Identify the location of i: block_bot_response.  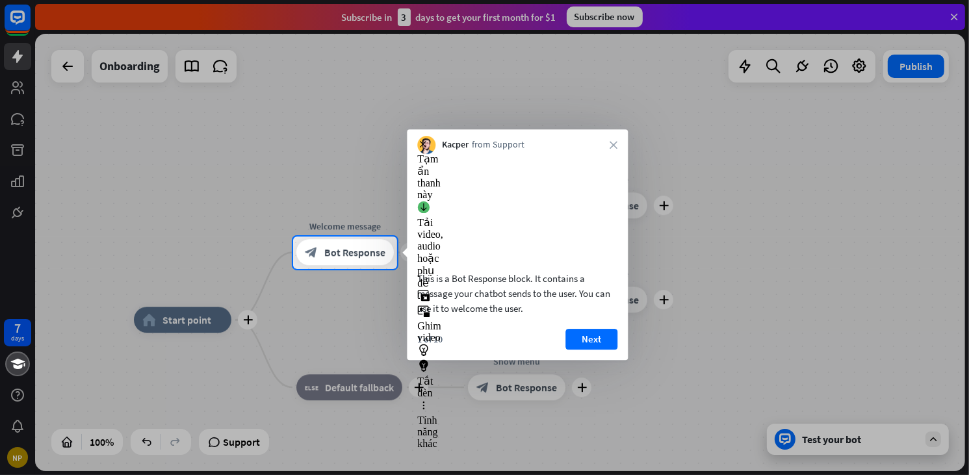
(311, 253).